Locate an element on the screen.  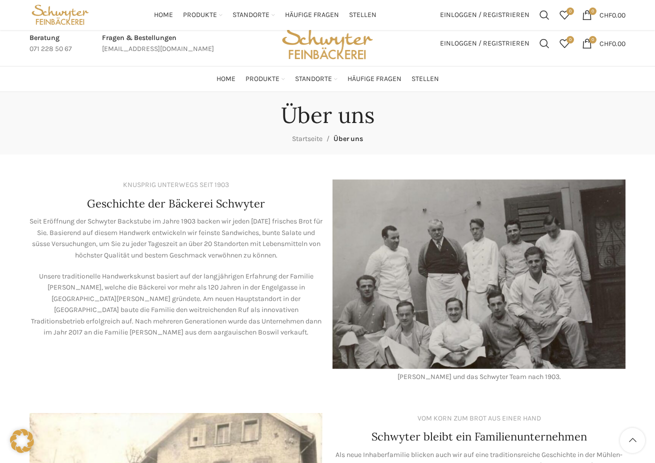
span: Über uns is located at coordinates (348, 139).